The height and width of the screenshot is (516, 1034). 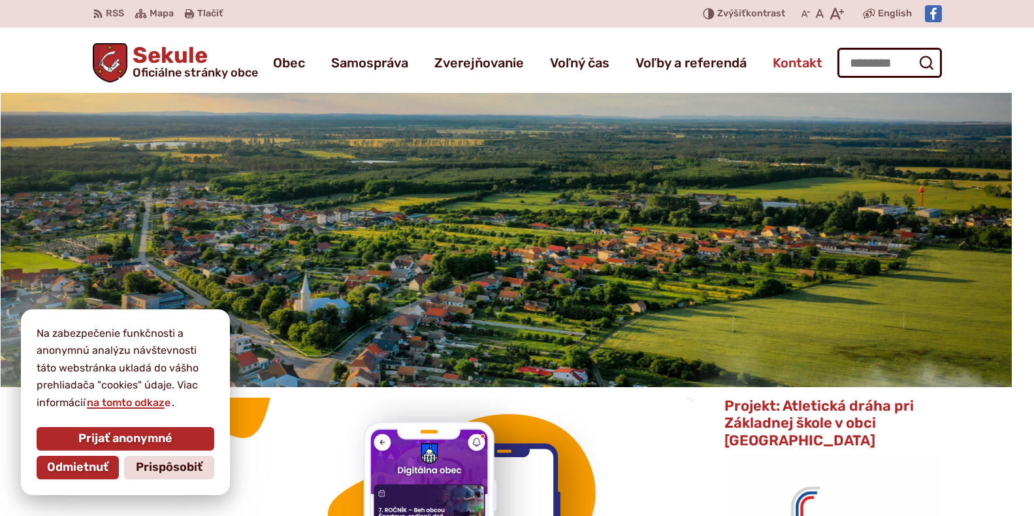 What do you see at coordinates (78, 467) in the screenshot?
I see `span: Odmietnuť` at bounding box center [78, 467].